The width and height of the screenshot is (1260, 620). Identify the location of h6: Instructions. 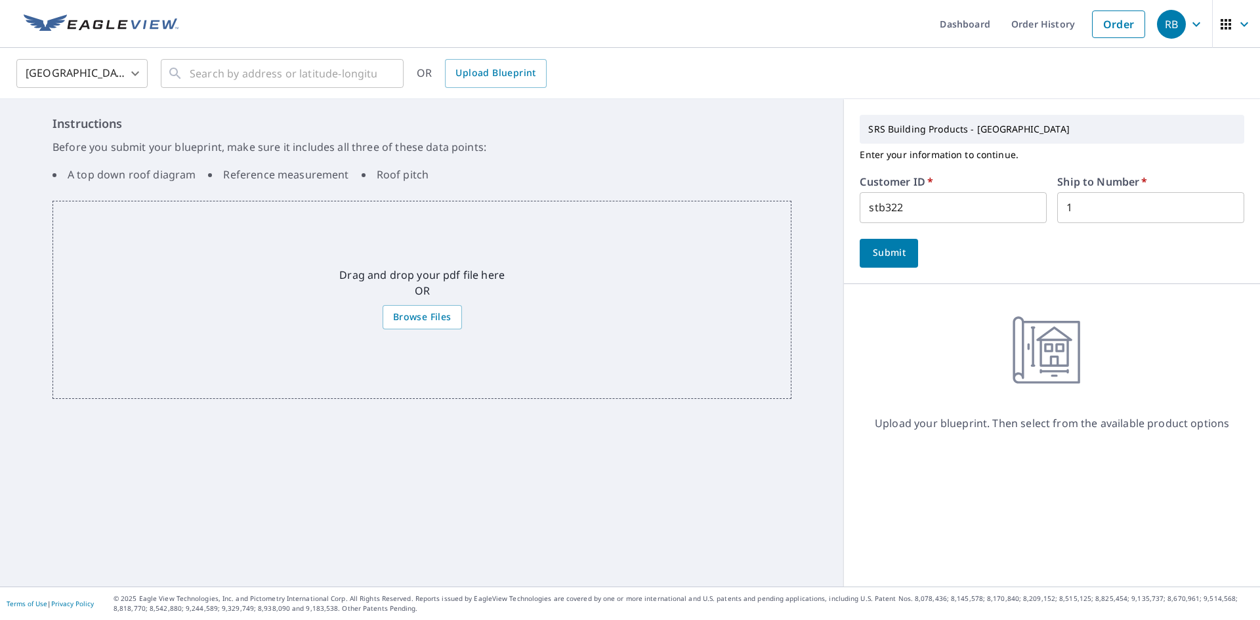
(422, 123).